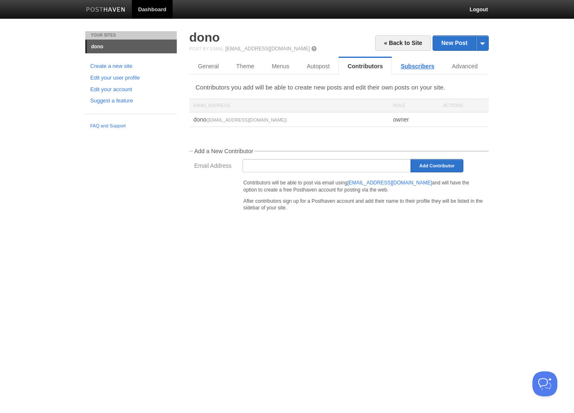 This screenshot has height=413, width=574. Describe the element at coordinates (131, 66) in the screenshot. I see `a: Create a new site` at that location.